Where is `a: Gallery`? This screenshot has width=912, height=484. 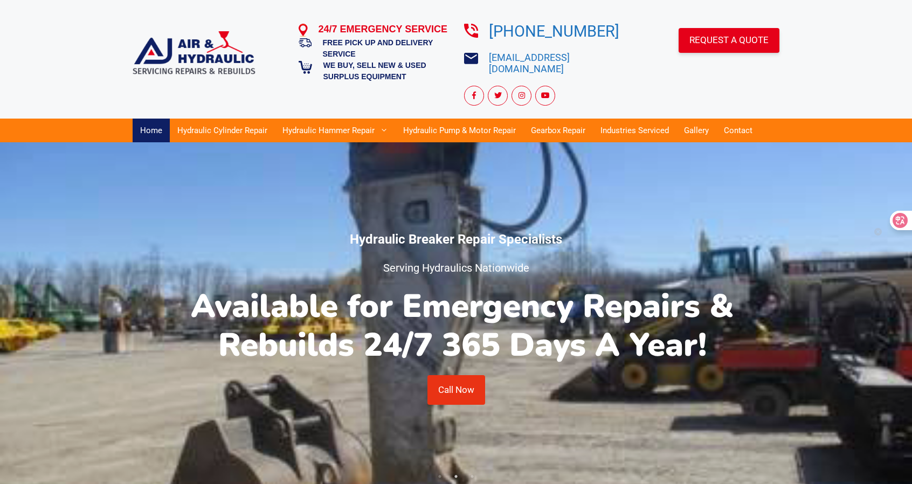
a: Gallery is located at coordinates (696, 130).